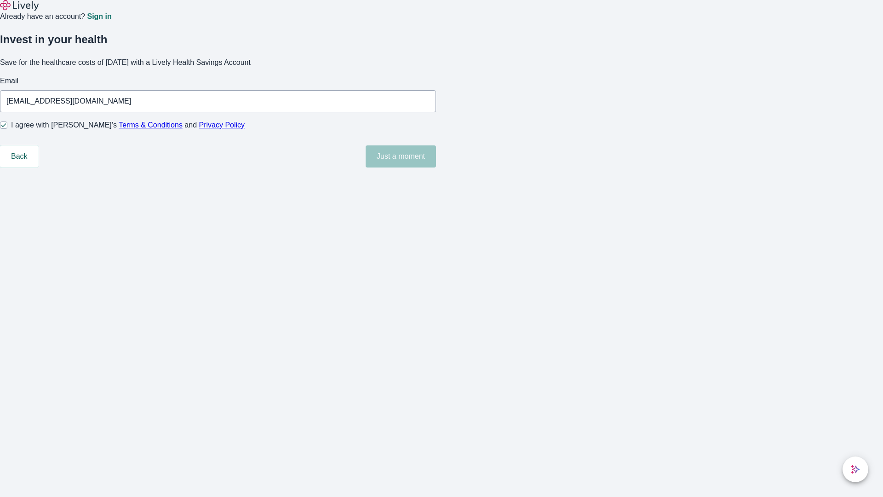 The height and width of the screenshot is (497, 883). I want to click on a: Privacy Policy, so click(222, 125).